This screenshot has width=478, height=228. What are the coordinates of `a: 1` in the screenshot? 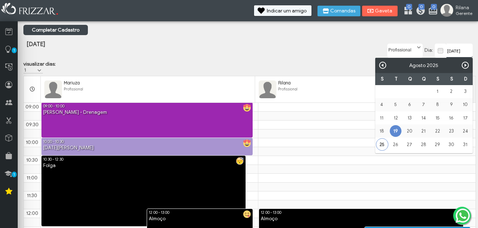 It's located at (437, 91).